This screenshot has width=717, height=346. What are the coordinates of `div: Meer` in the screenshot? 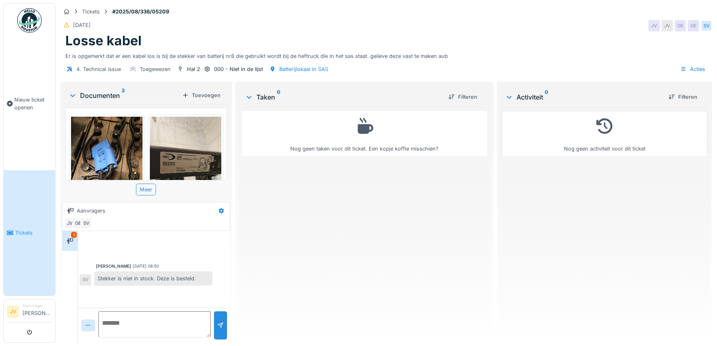 It's located at (146, 190).